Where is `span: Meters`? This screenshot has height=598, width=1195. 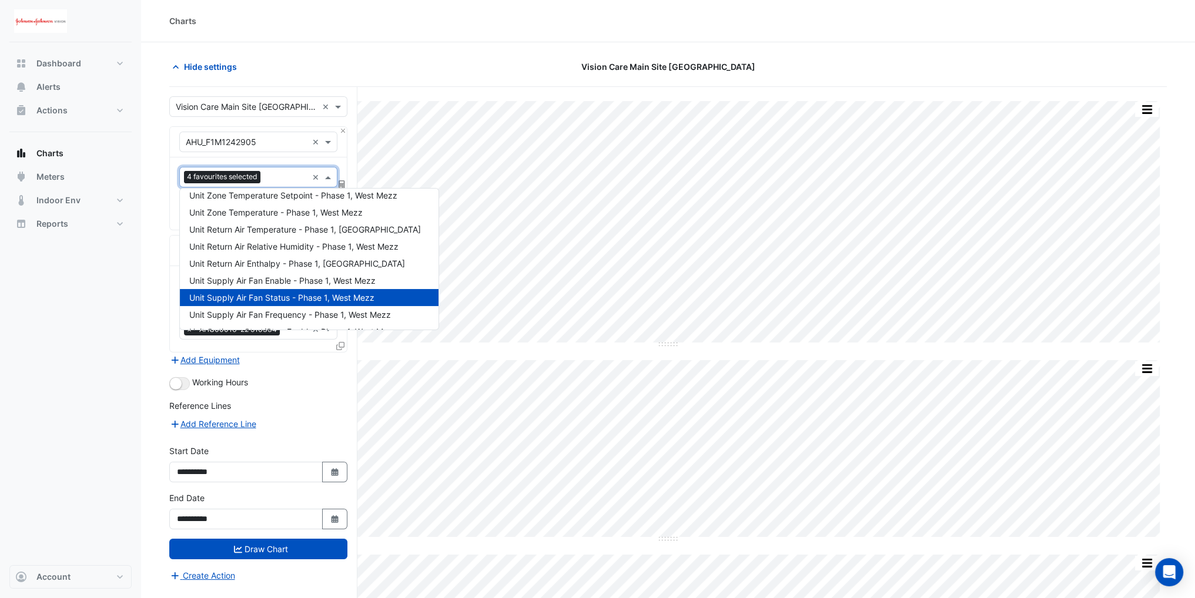
span: Meters is located at coordinates (51, 177).